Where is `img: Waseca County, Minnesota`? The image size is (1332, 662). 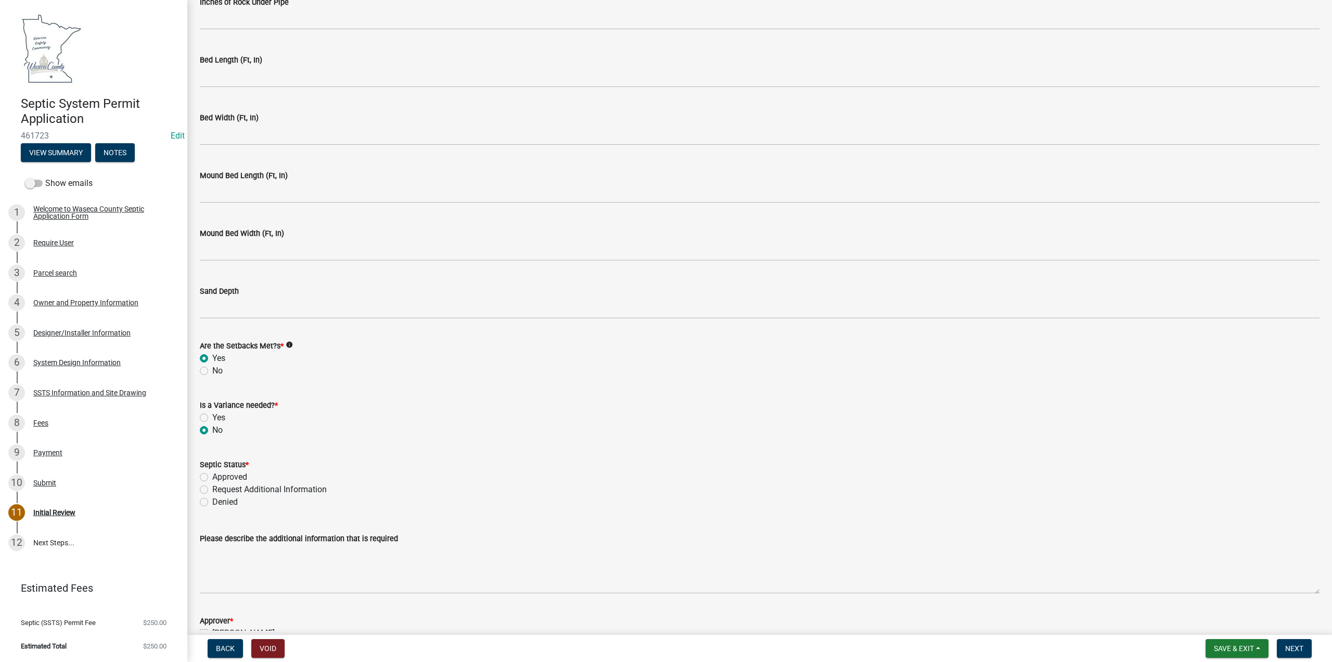 img: Waseca County, Minnesota is located at coordinates (52, 48).